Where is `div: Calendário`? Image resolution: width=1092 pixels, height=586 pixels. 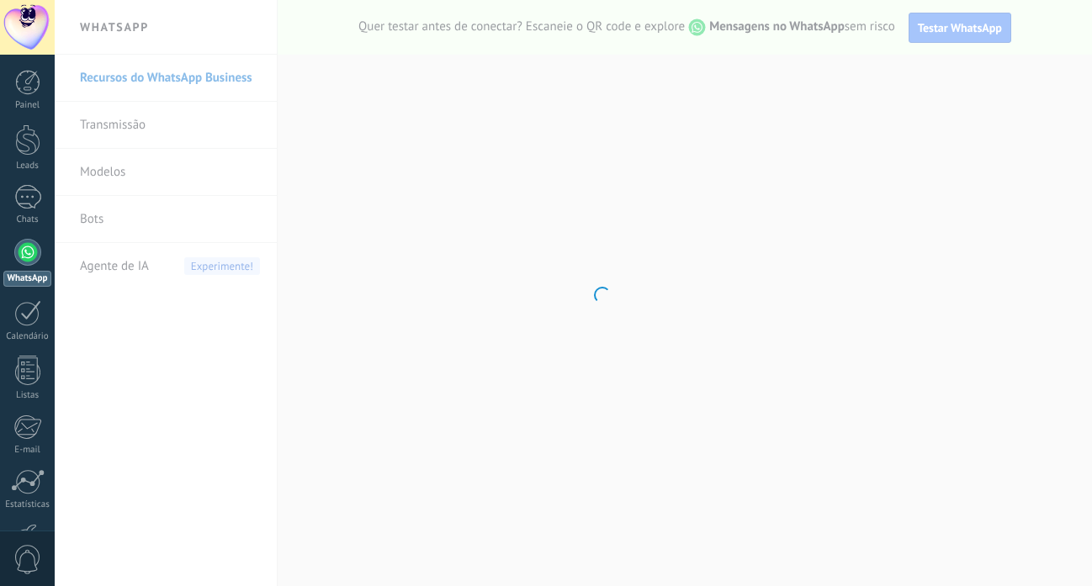 div: Calendário is located at coordinates (28, 336).